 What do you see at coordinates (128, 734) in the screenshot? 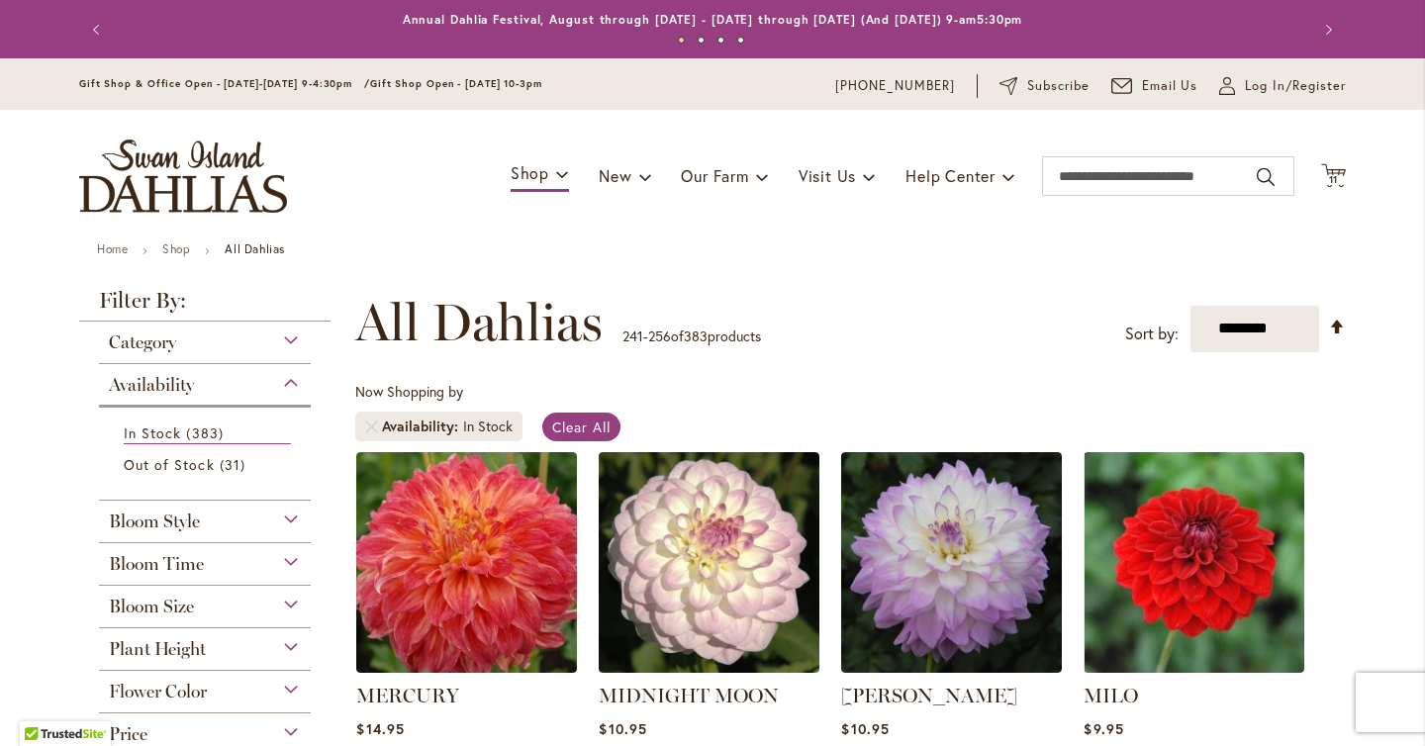
I see `span: Price` at bounding box center [128, 734].